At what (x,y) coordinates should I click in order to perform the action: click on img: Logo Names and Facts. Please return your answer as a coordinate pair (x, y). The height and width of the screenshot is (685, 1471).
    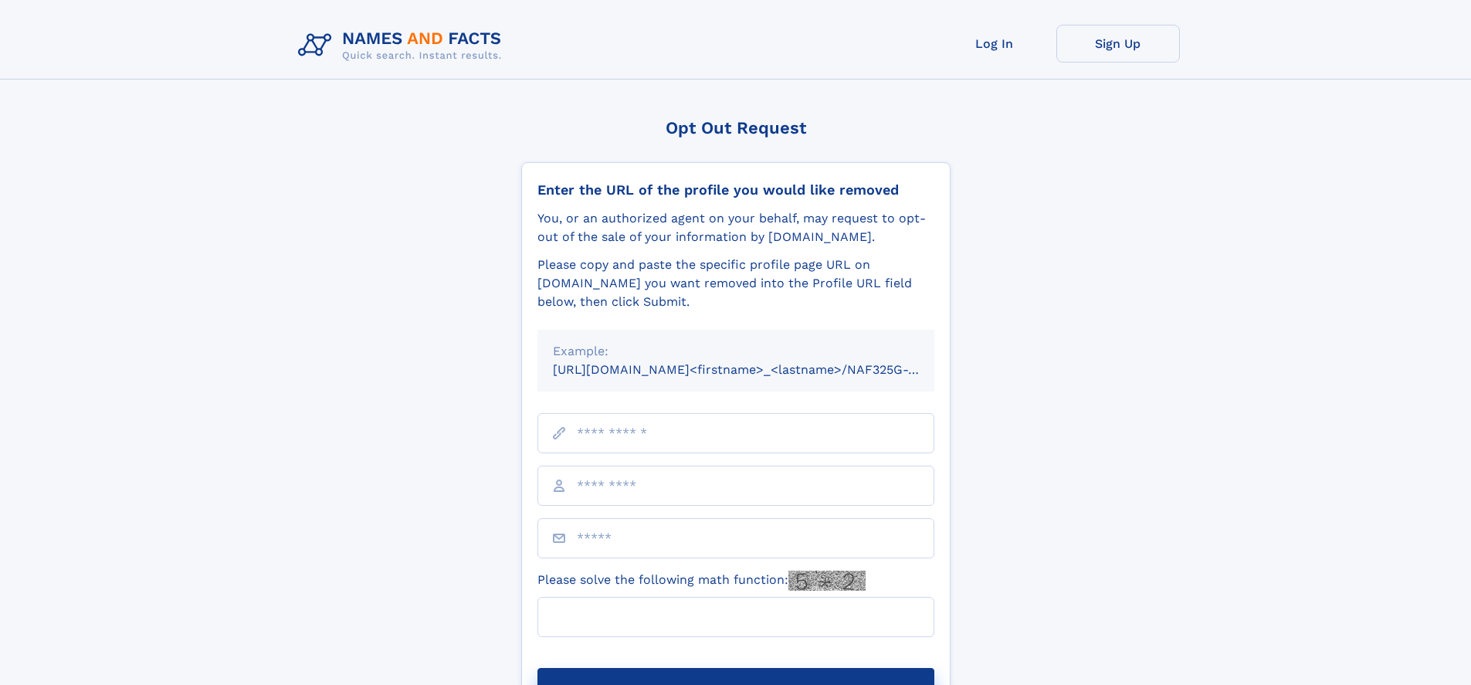
    Looking at the image, I should click on (403, 46).